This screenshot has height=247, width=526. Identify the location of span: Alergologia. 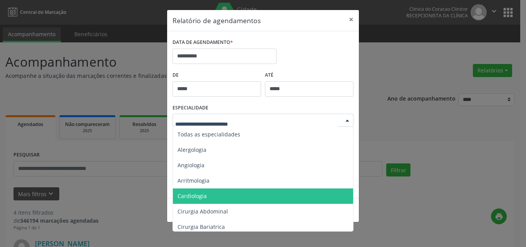
(192, 150).